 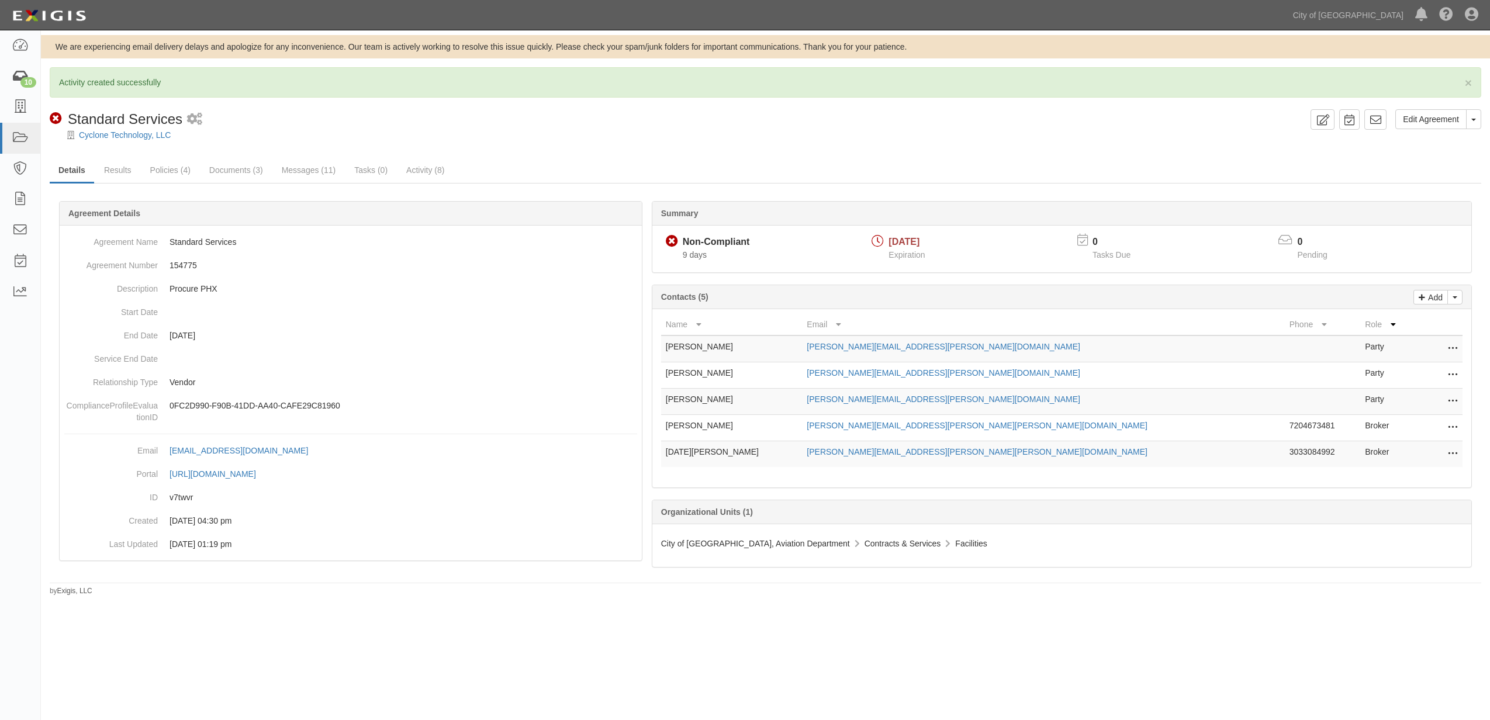 I want to click on a: Documents (3), so click(x=236, y=170).